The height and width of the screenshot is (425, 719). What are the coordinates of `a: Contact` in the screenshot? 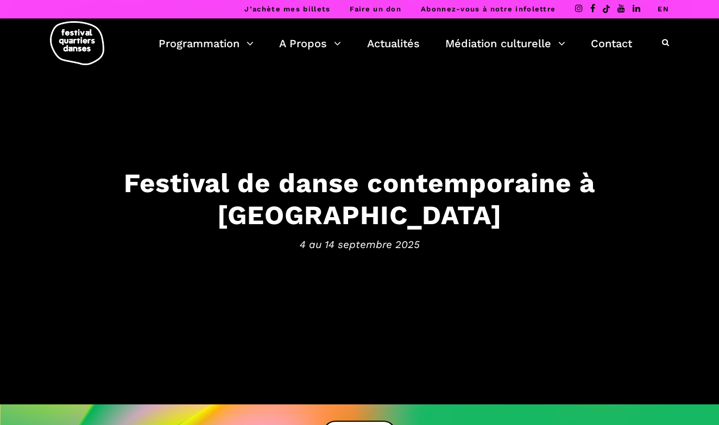 It's located at (612, 43).